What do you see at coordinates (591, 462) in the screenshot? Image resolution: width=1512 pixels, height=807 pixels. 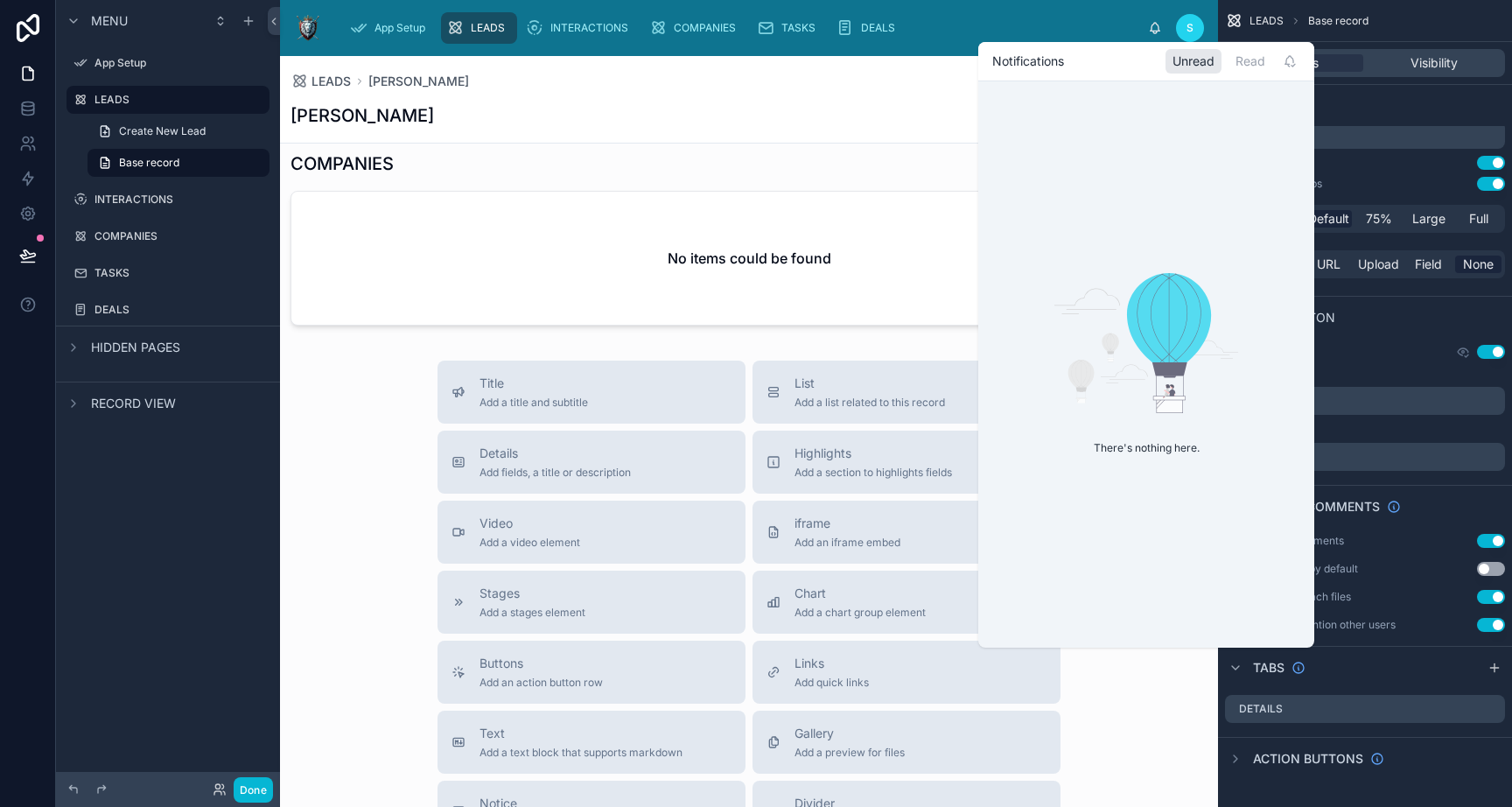 I see `button: DetailsAdd fields, a title or description` at bounding box center [591, 462].